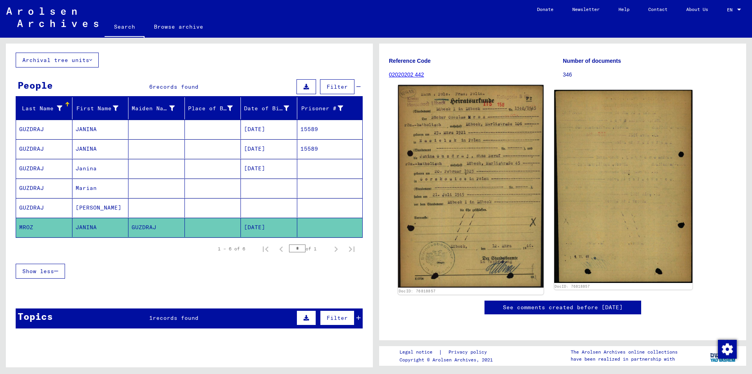 The width and height of the screenshot is (752, 374). What do you see at coordinates (624, 359) in the screenshot?
I see `p: have been realized in partnership with` at bounding box center [624, 359].